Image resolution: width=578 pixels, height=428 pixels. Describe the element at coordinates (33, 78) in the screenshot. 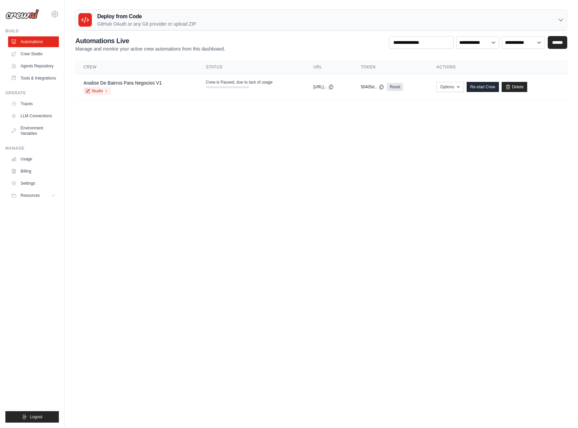

I see `a: Tools & Integrations` at that location.